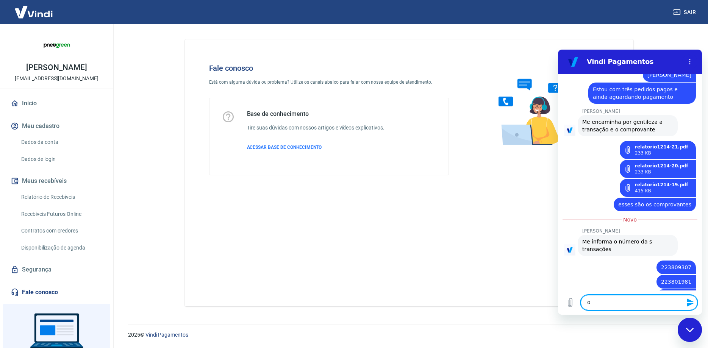 The height and width of the screenshot is (348, 708). Describe the element at coordinates (56, 270) in the screenshot. I see `a: Segurança` at that location.